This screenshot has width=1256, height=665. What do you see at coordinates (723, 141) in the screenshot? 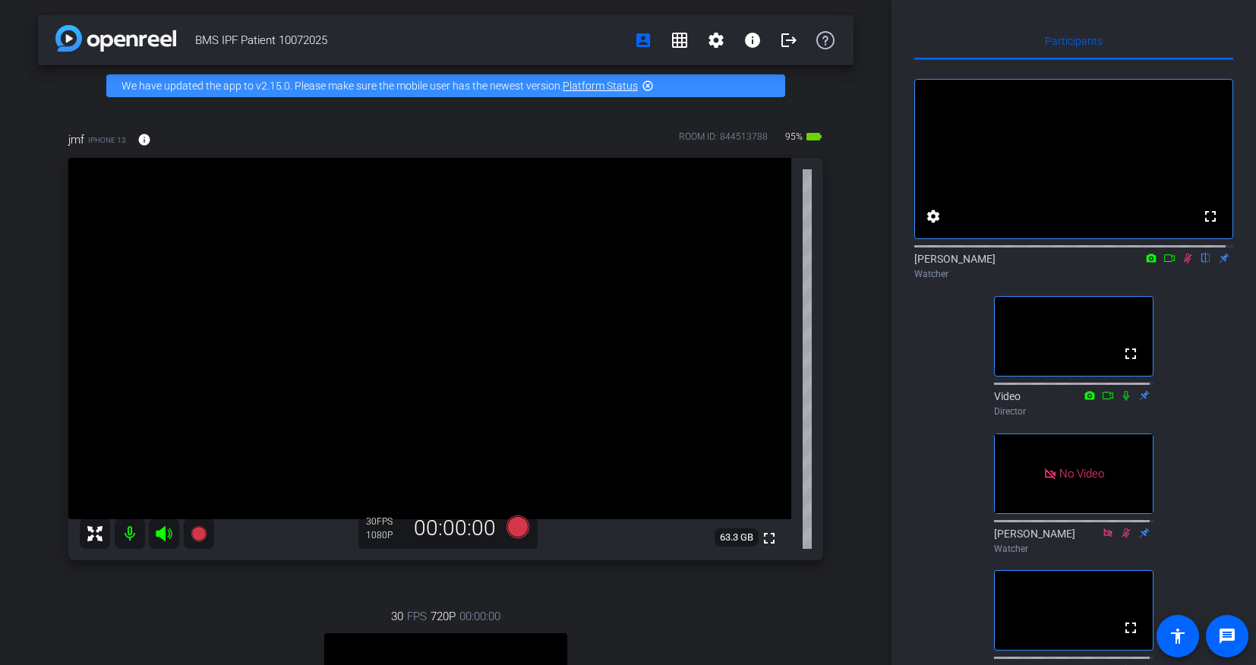
I see `div: ROOM ID: 844513788` at bounding box center [723, 141].